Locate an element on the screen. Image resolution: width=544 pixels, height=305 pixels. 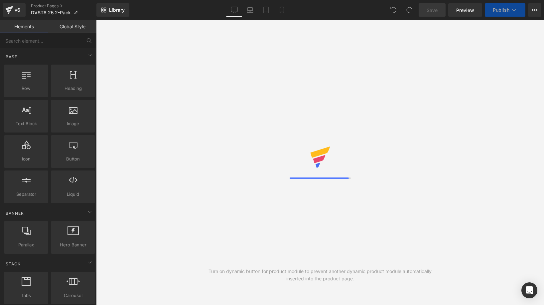
span: Library is located at coordinates (117, 10).